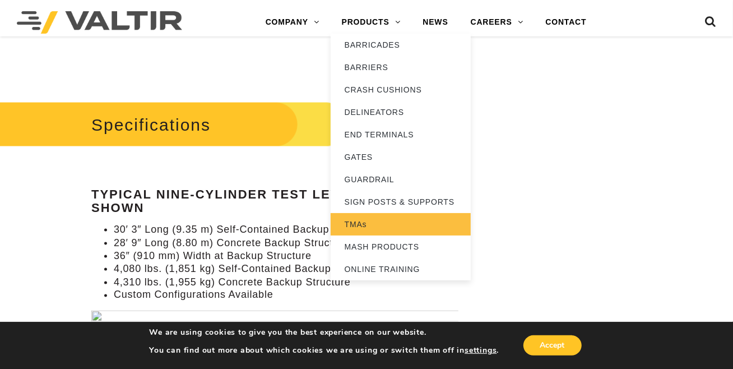 The width and height of the screenshot is (733, 369). What do you see at coordinates (371, 22) in the screenshot?
I see `a: PRODUCTS` at bounding box center [371, 22].